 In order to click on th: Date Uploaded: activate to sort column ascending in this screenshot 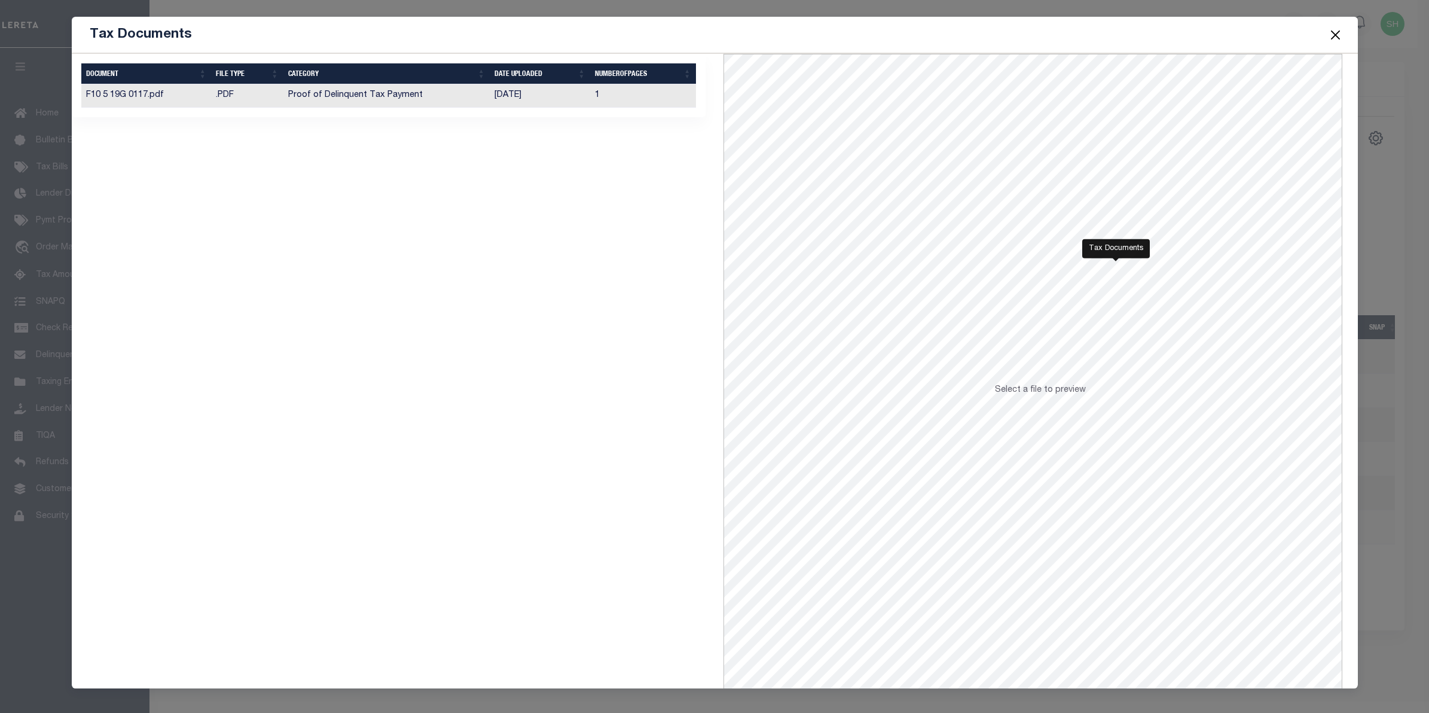, I will do `click(540, 74)`.